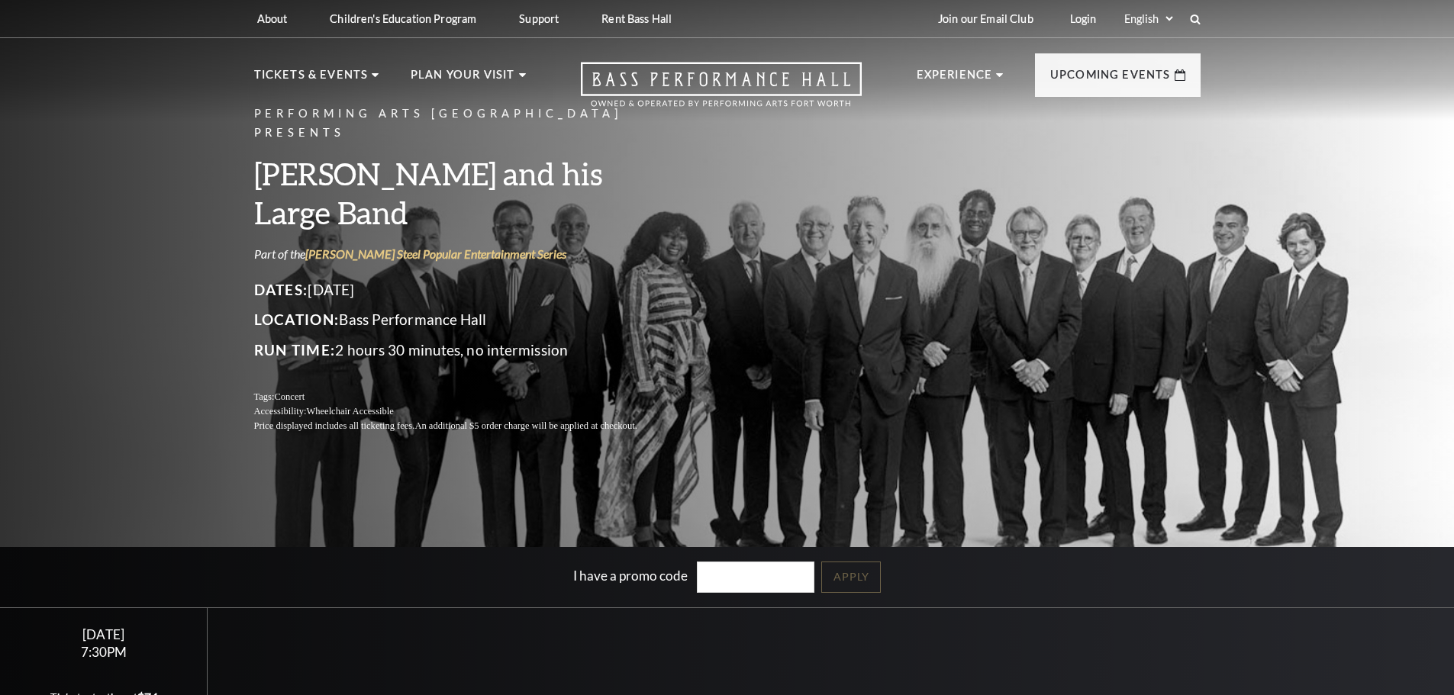 Image resolution: width=1454 pixels, height=695 pixels. Describe the element at coordinates (281, 289) in the screenshot. I see `span: Dates:` at that location.